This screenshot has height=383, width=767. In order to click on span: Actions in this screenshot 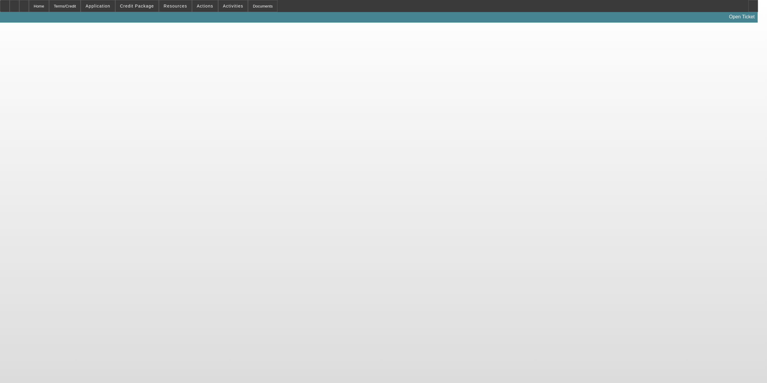, I will do `click(205, 6)`.